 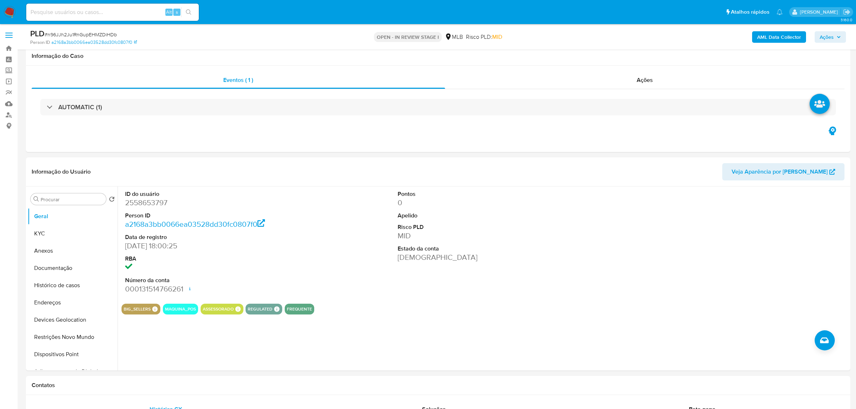 I want to click on dt: Risco PLD, so click(x=485, y=227).